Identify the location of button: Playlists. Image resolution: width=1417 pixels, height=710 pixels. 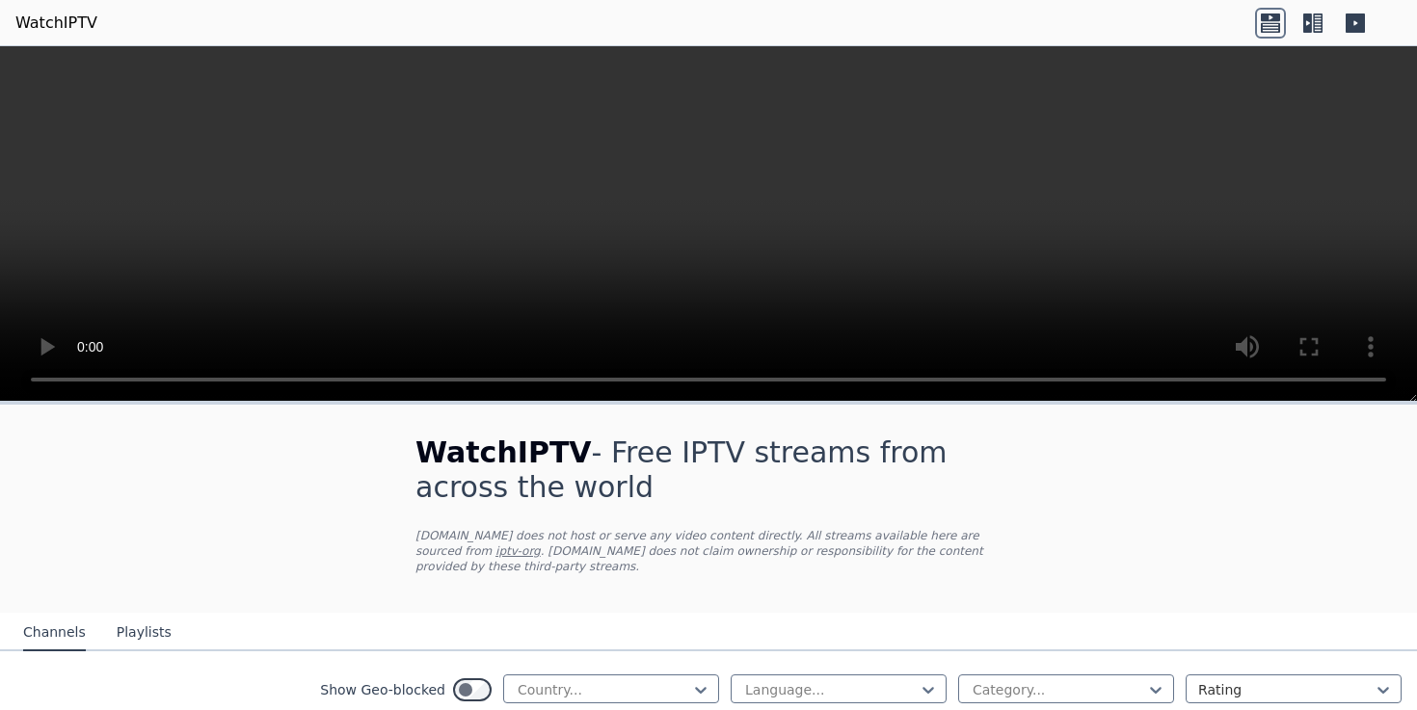
(144, 633).